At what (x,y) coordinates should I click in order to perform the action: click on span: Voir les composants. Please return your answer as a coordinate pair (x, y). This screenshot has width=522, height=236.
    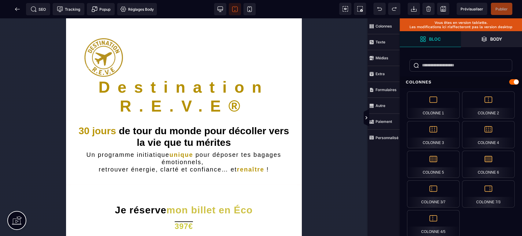
    Looking at the image, I should click on (345, 9).